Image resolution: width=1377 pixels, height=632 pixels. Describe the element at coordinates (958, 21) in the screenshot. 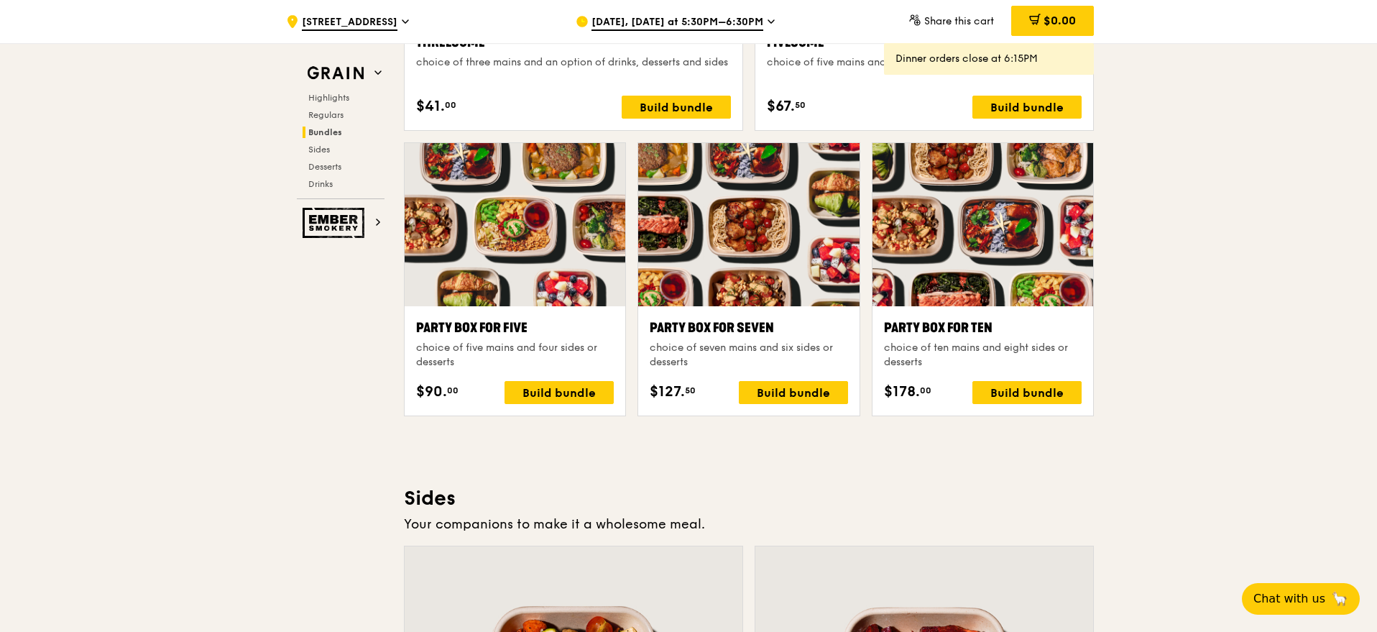

I see `span: Share this cart` at that location.